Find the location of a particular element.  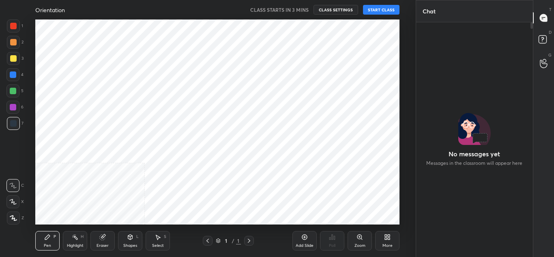

div: Shapes is located at coordinates (130, 245).